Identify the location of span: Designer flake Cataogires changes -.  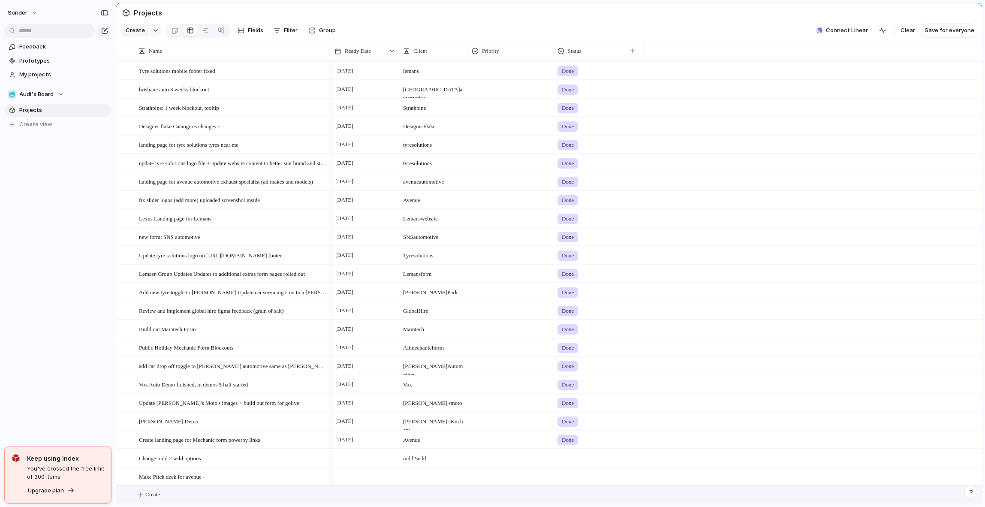
(179, 126).